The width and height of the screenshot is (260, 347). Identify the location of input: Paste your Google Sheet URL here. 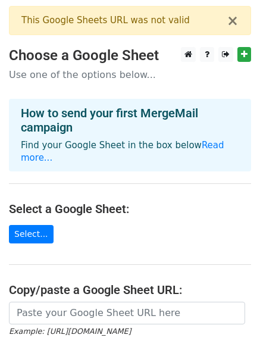
(127, 314).